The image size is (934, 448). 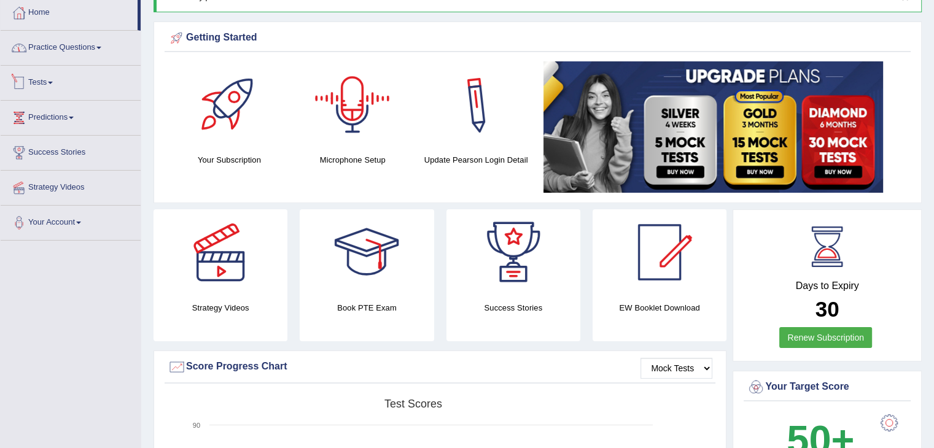 What do you see at coordinates (827, 286) in the screenshot?
I see `h4: Days to Expiry` at bounding box center [827, 286].